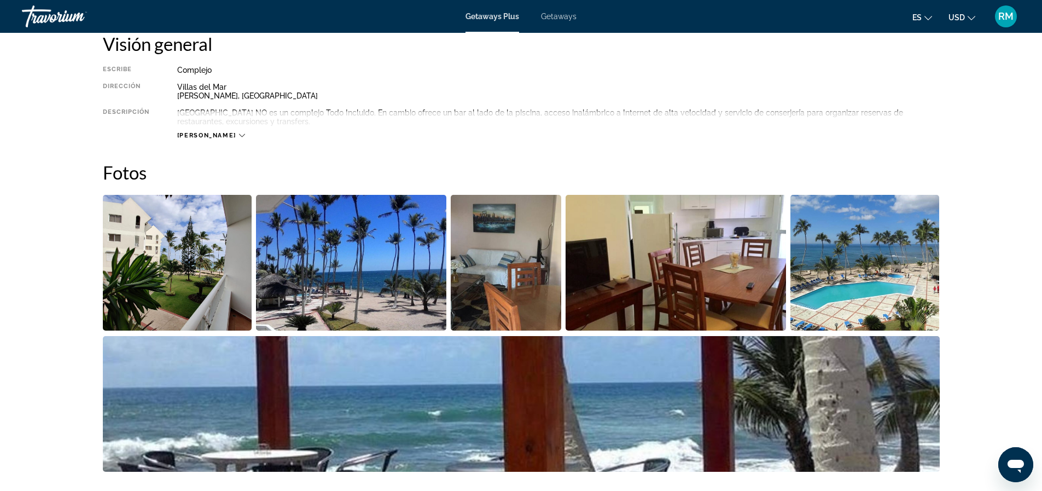 This screenshot has height=491, width=1042. I want to click on div: Descripción, so click(126, 117).